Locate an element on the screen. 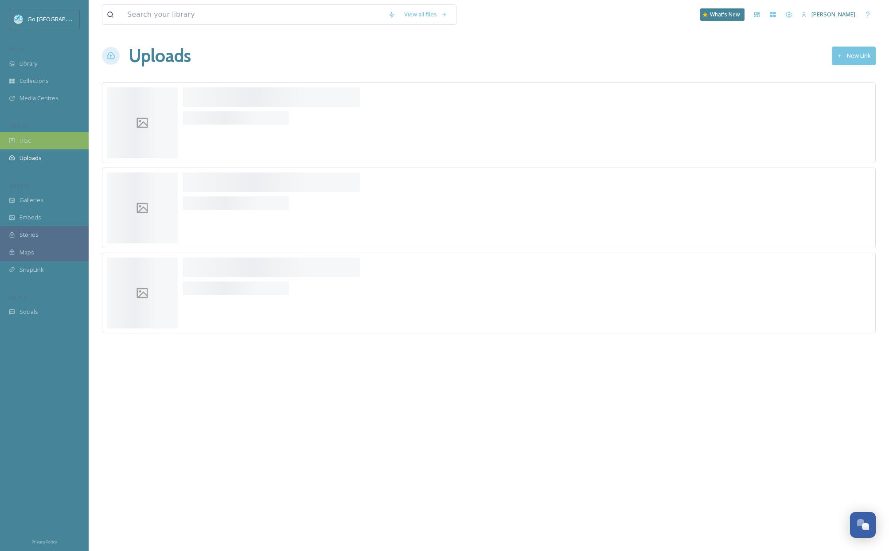 This screenshot has height=551, width=889. span: Media Centres is located at coordinates (39, 98).